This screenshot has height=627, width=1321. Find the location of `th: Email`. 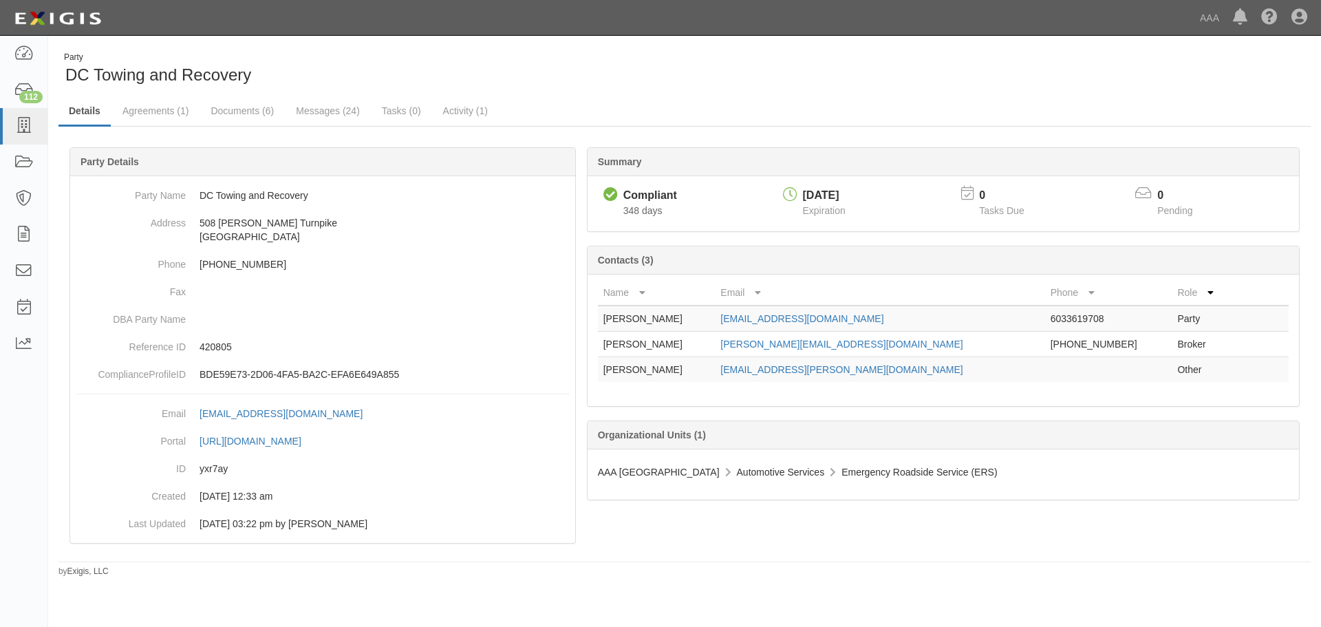

th: Email is located at coordinates (879, 292).